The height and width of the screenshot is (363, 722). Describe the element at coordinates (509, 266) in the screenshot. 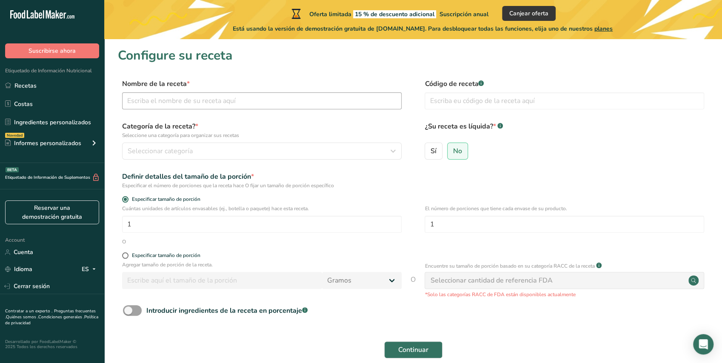

I see `p: Encuentre su tamaño de porción basado en su categoría RACC de la receta` at that location.